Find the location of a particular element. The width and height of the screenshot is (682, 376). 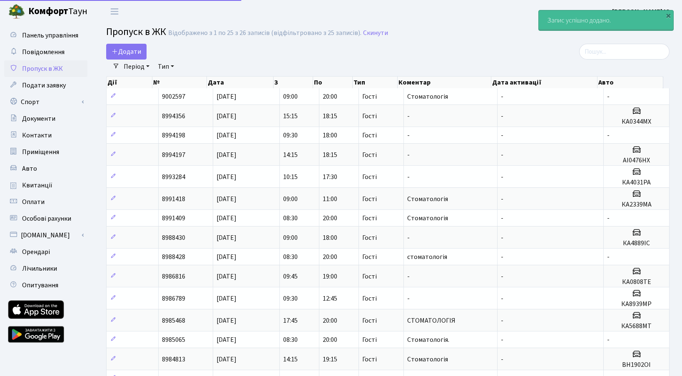

a: Панель управління is located at coordinates (46, 35).